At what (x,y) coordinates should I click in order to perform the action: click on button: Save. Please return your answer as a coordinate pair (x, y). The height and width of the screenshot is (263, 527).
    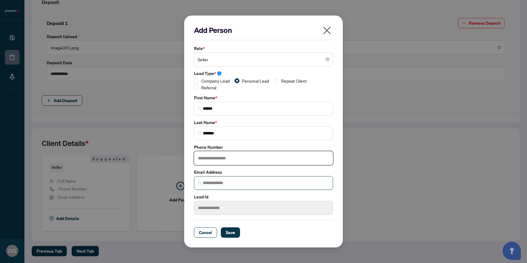
    Looking at the image, I should click on (230, 233).